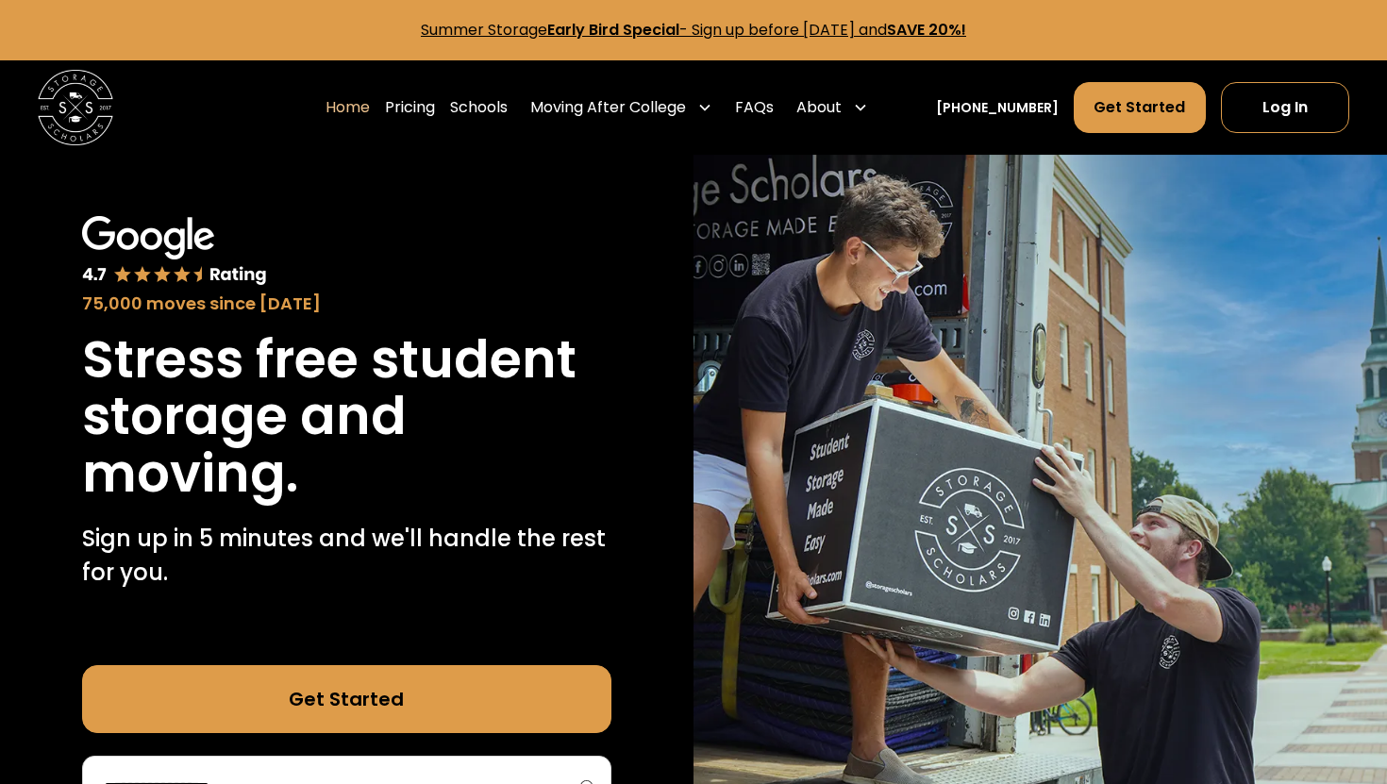 The height and width of the screenshot is (784, 1387). I want to click on h1: Stress free student storage and moving., so click(346, 417).